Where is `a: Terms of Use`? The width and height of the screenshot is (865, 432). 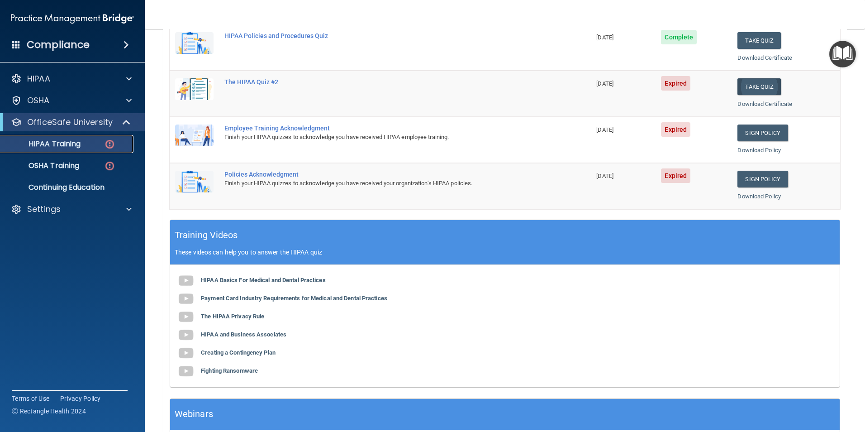 a: Terms of Use is located at coordinates (30, 398).